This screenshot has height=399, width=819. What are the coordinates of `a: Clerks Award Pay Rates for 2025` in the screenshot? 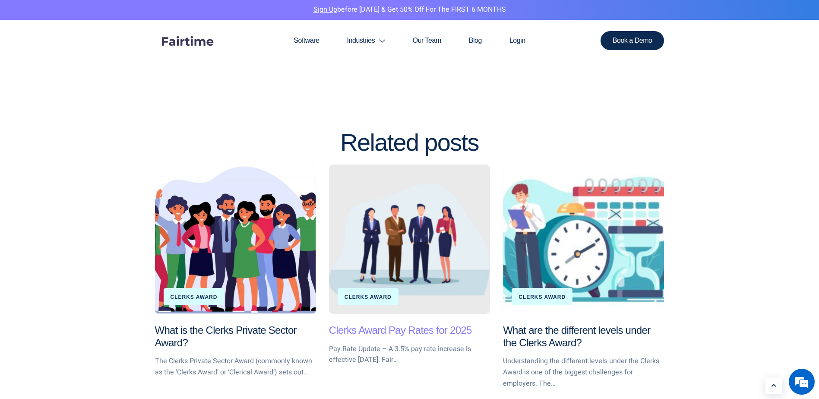 It's located at (400, 330).